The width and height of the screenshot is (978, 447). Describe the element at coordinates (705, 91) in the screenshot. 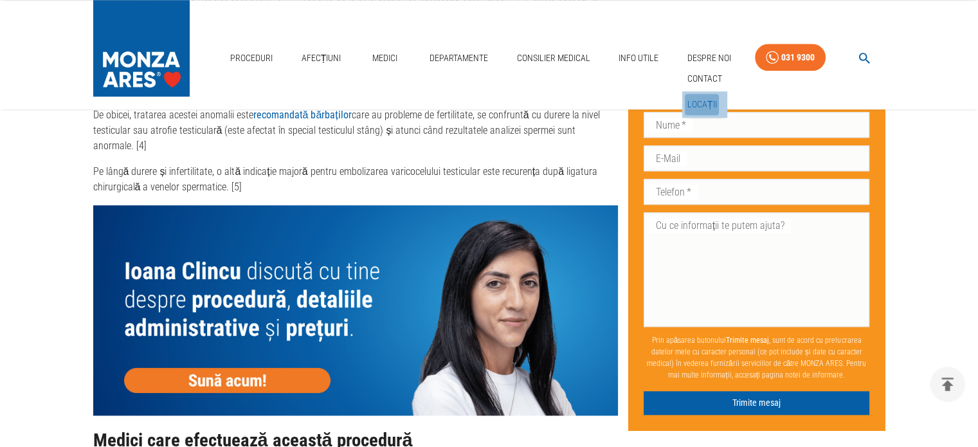

I see `nav: secondary mailbox folders` at that location.